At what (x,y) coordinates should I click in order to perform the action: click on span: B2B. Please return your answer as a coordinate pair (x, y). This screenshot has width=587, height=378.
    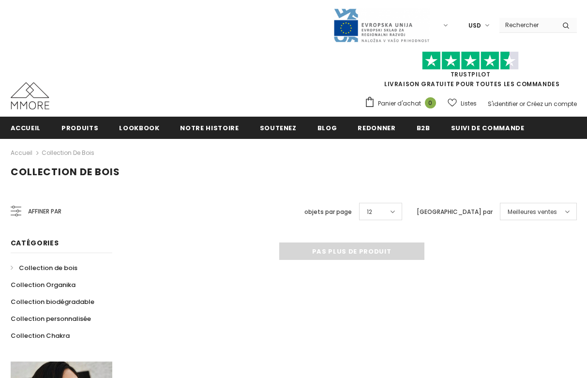
    Looking at the image, I should click on (423, 128).